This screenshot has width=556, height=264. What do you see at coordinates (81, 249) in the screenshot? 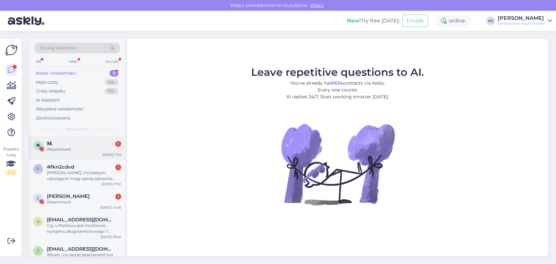
I see `span: judkijs@interia.pl` at bounding box center [81, 249].